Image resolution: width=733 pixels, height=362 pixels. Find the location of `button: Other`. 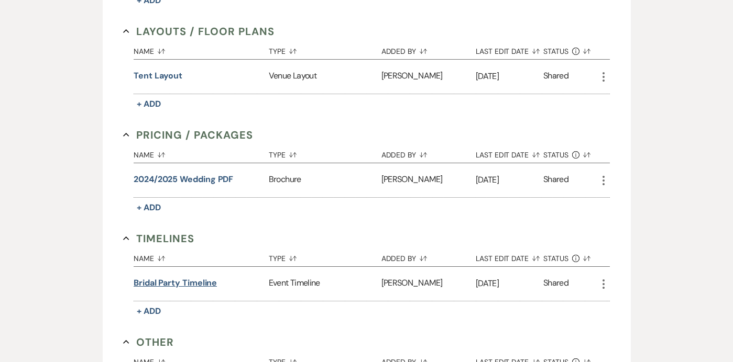

button: Other is located at coordinates (148, 343).